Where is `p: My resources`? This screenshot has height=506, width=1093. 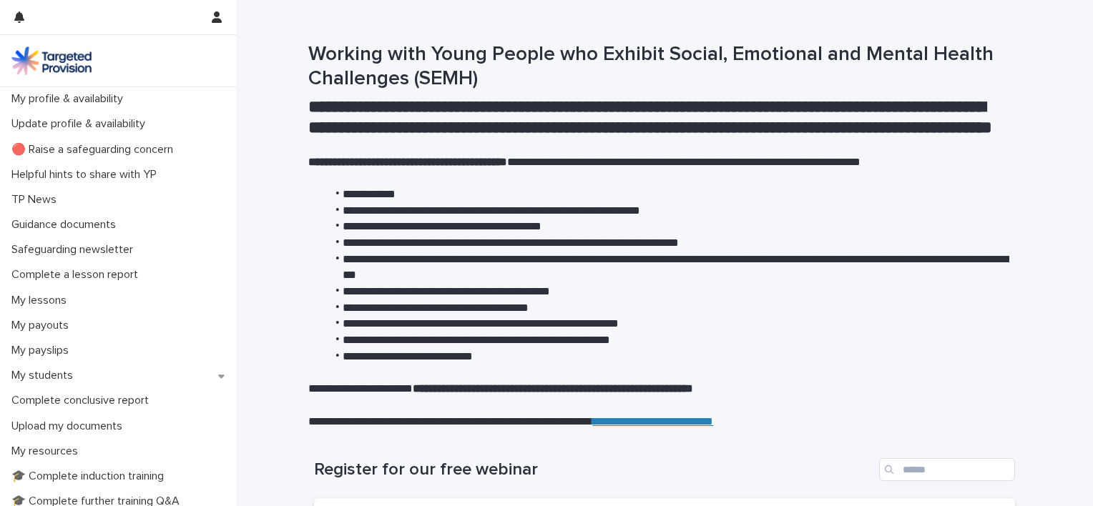
p: My resources is located at coordinates (47, 451).